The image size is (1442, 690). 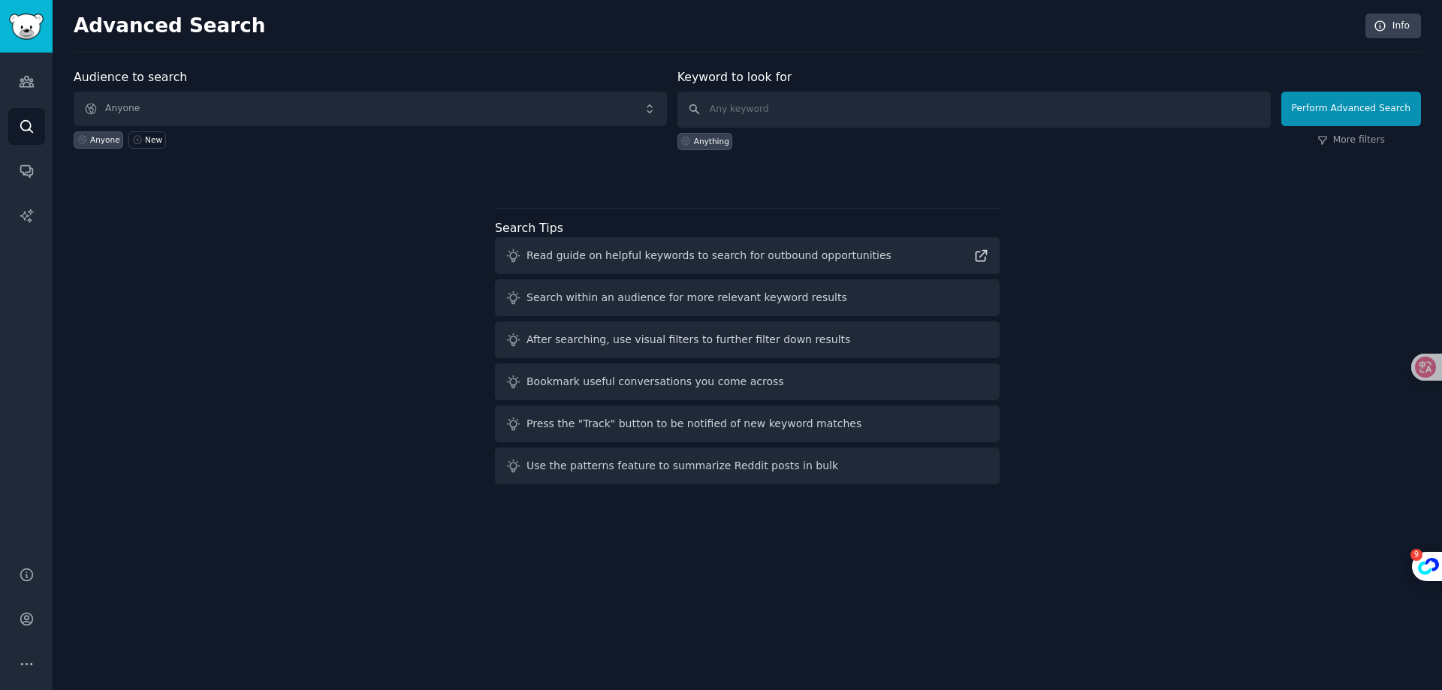 I want to click on div: Search within an audience for more relevant keyword results, so click(x=686, y=297).